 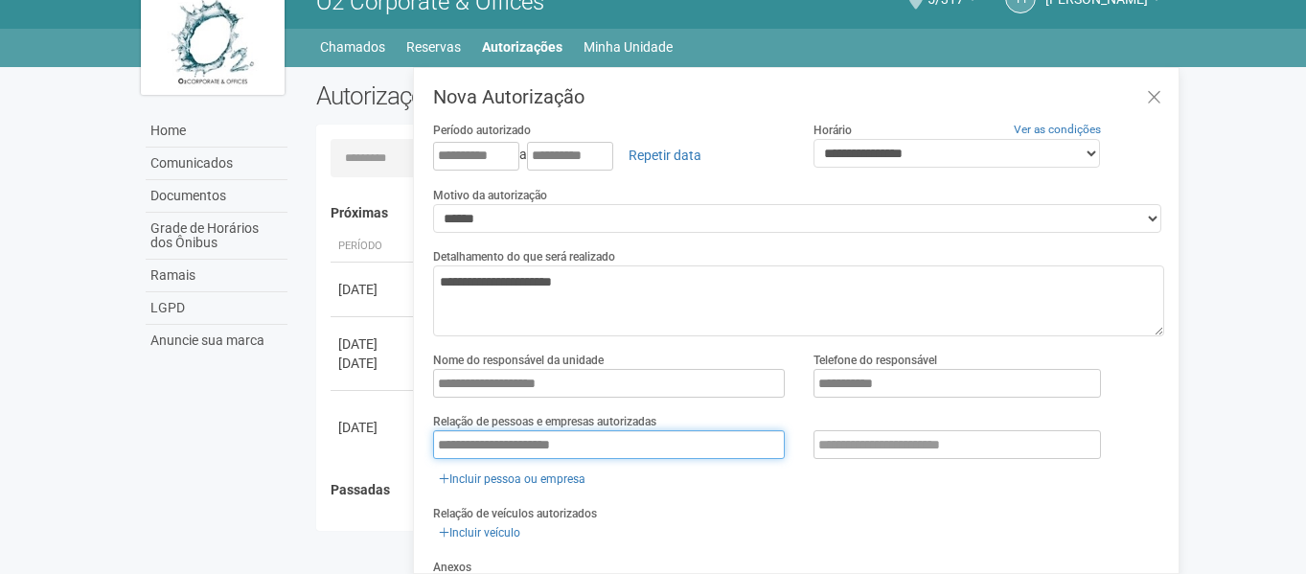 What do you see at coordinates (524, 257) in the screenshot?
I see `label: Detalhamento do que será realizado` at bounding box center [524, 257].